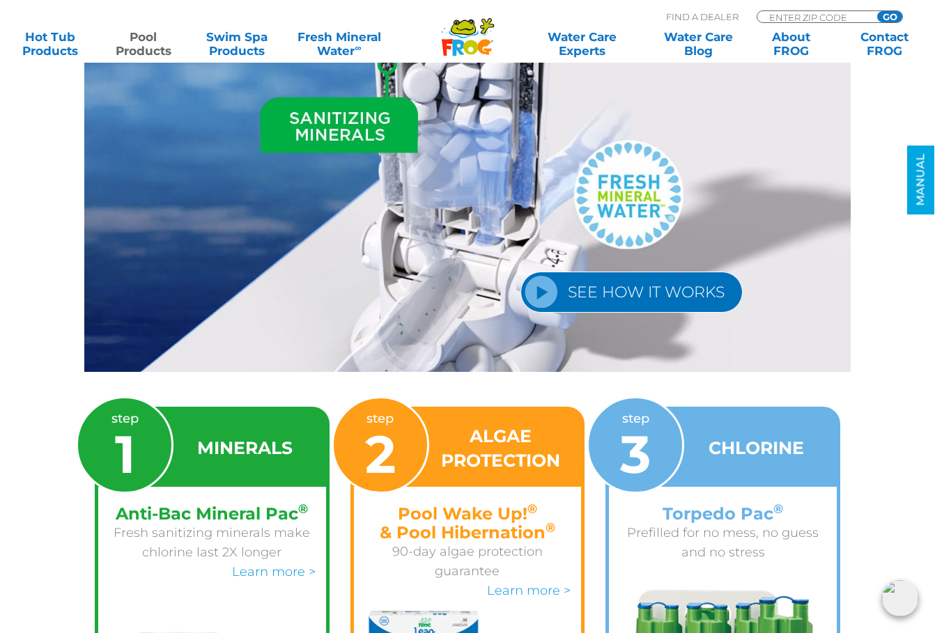 Image resolution: width=935 pixels, height=633 pixels. What do you see at coordinates (920, 180) in the screenshot?
I see `a: MANUAL` at bounding box center [920, 180].